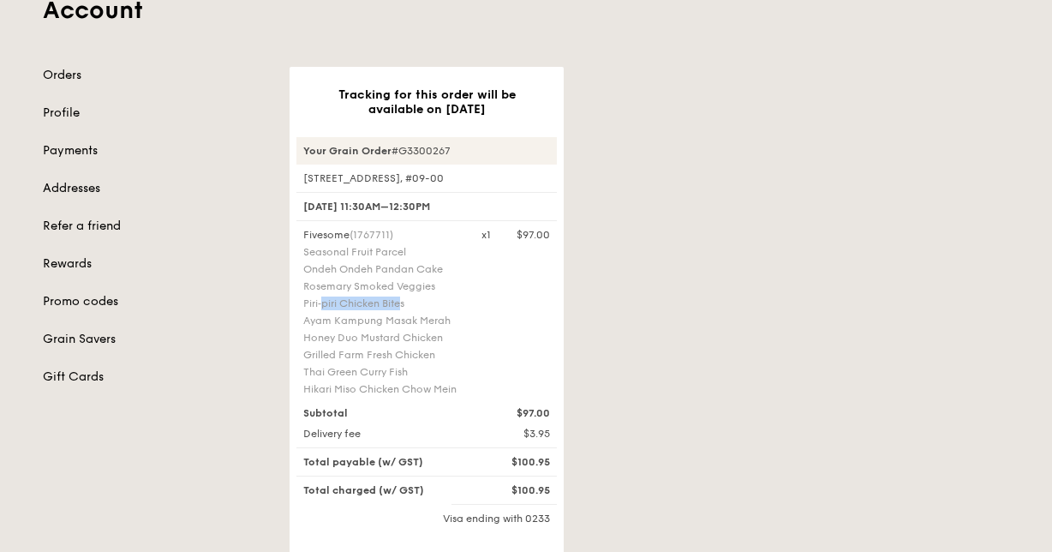  Describe the element at coordinates (156, 151) in the screenshot. I see `a: Payments` at that location.